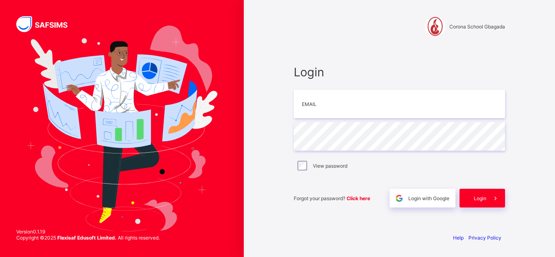 This screenshot has height=257, width=555. I want to click on a: Help, so click(458, 238).